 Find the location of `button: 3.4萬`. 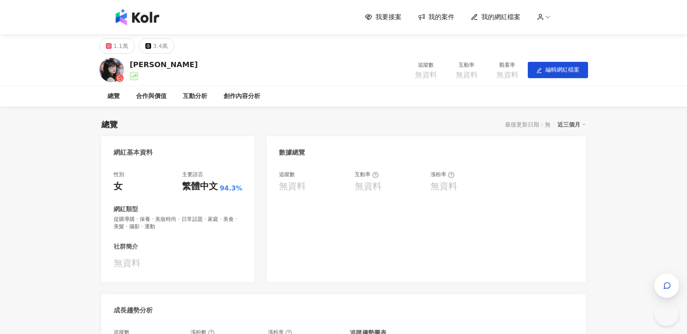

button: 3.4萬 is located at coordinates (156, 46).